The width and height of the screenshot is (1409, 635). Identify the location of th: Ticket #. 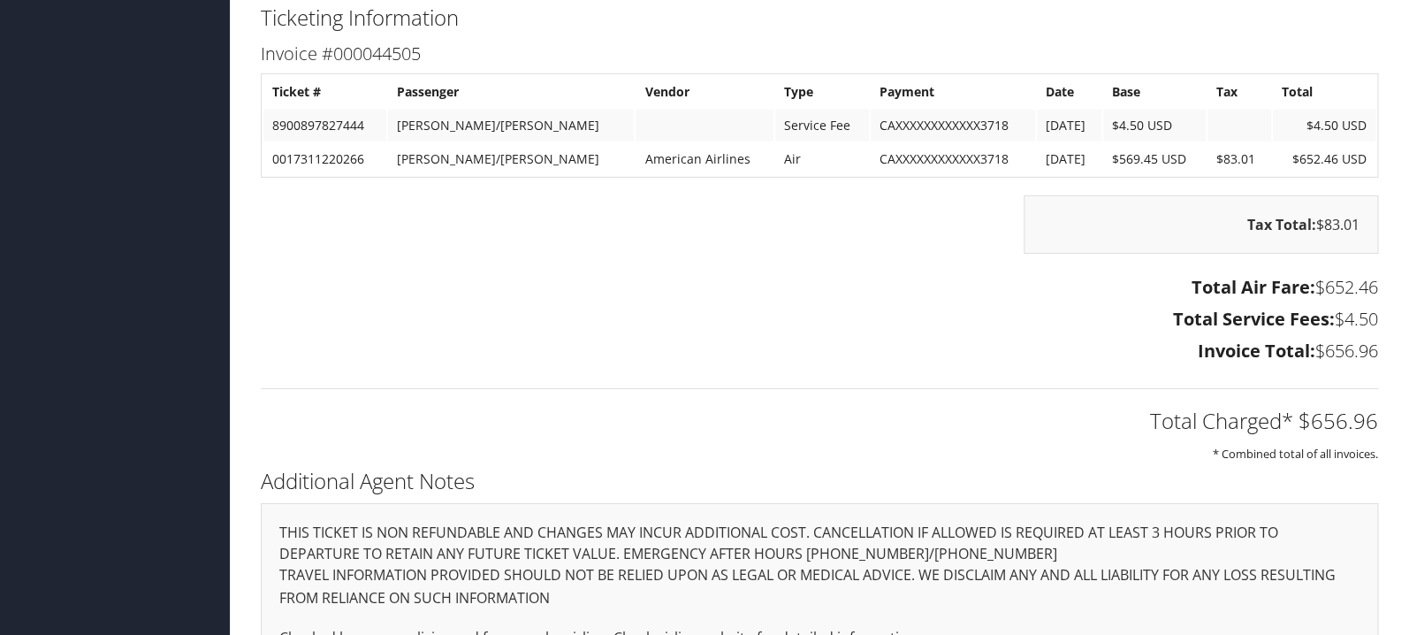
(324, 92).